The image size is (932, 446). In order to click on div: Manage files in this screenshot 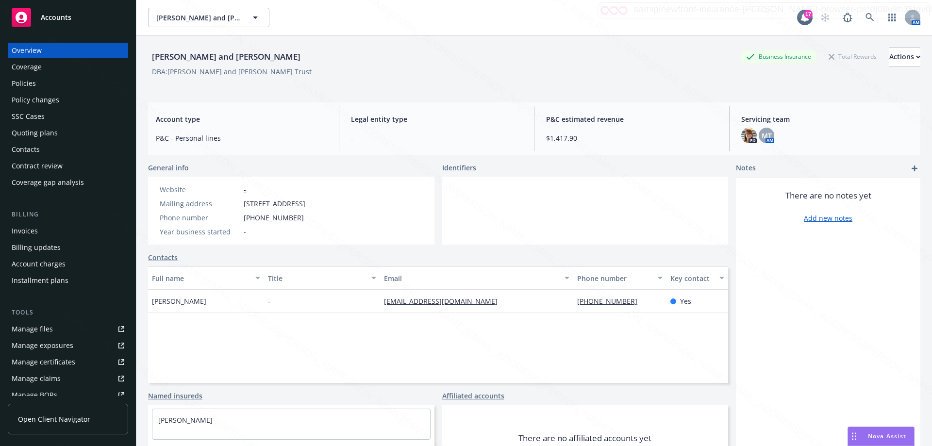, I will do `click(32, 329)`.